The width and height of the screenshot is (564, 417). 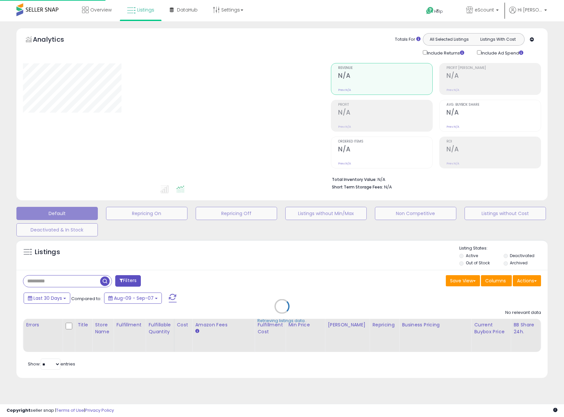 I want to click on a: Help, so click(x=438, y=11).